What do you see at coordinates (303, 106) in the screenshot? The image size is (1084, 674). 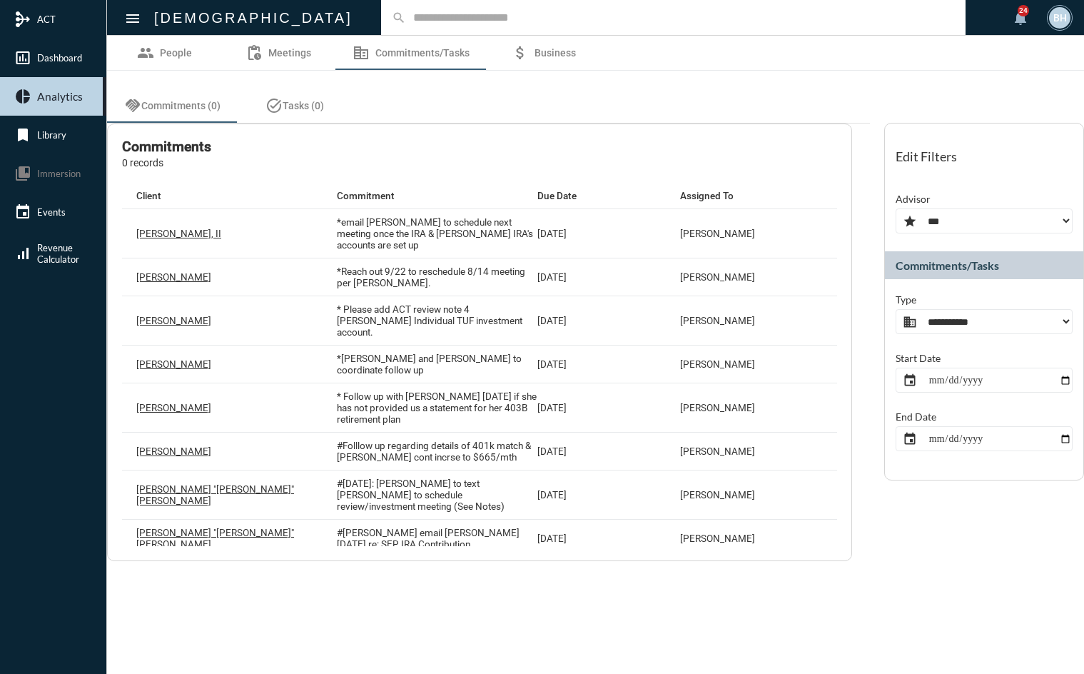 I see `span: Tasks (0)` at bounding box center [303, 106].